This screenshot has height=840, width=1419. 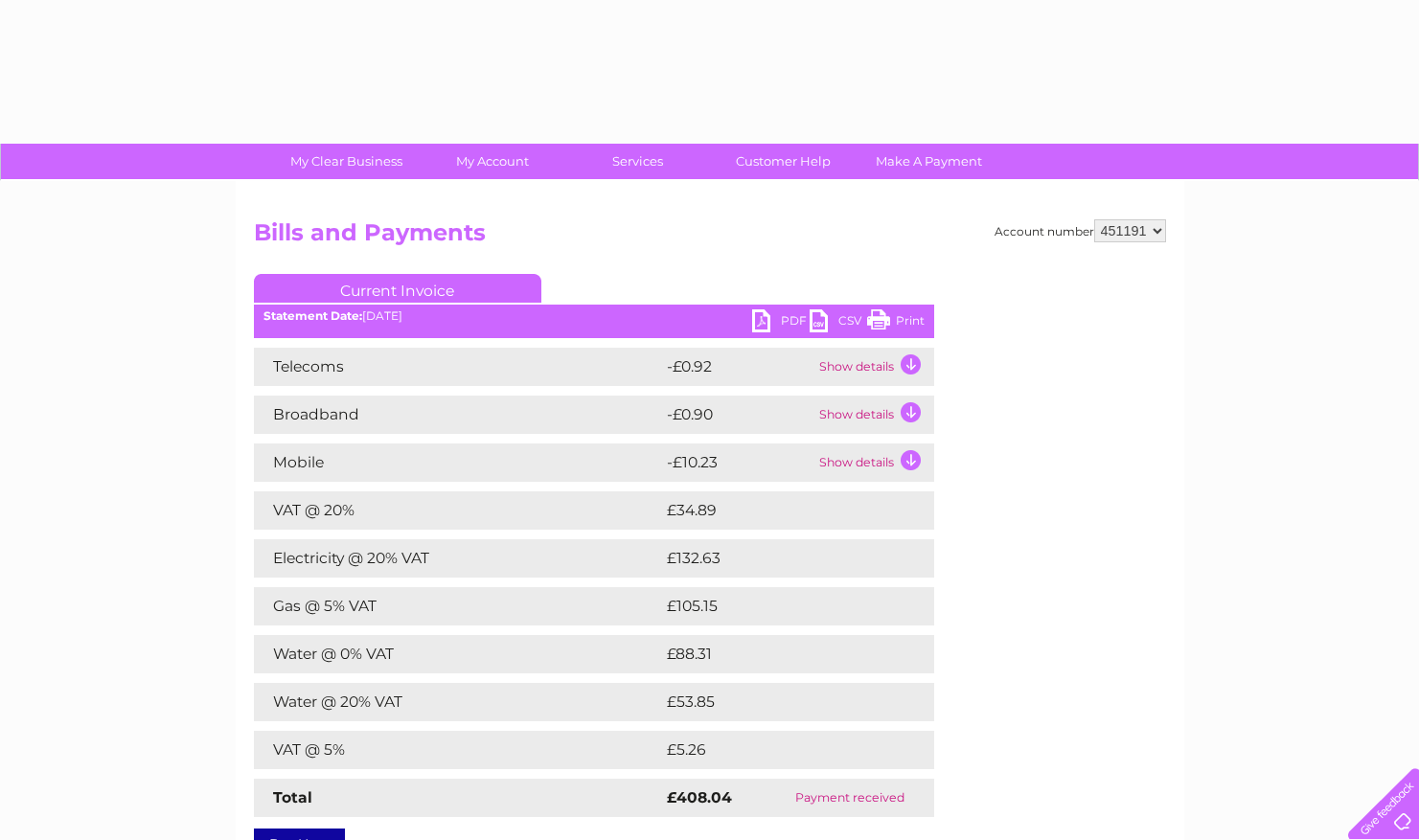 What do you see at coordinates (928, 161) in the screenshot?
I see `a: Make A Payment` at bounding box center [928, 161].